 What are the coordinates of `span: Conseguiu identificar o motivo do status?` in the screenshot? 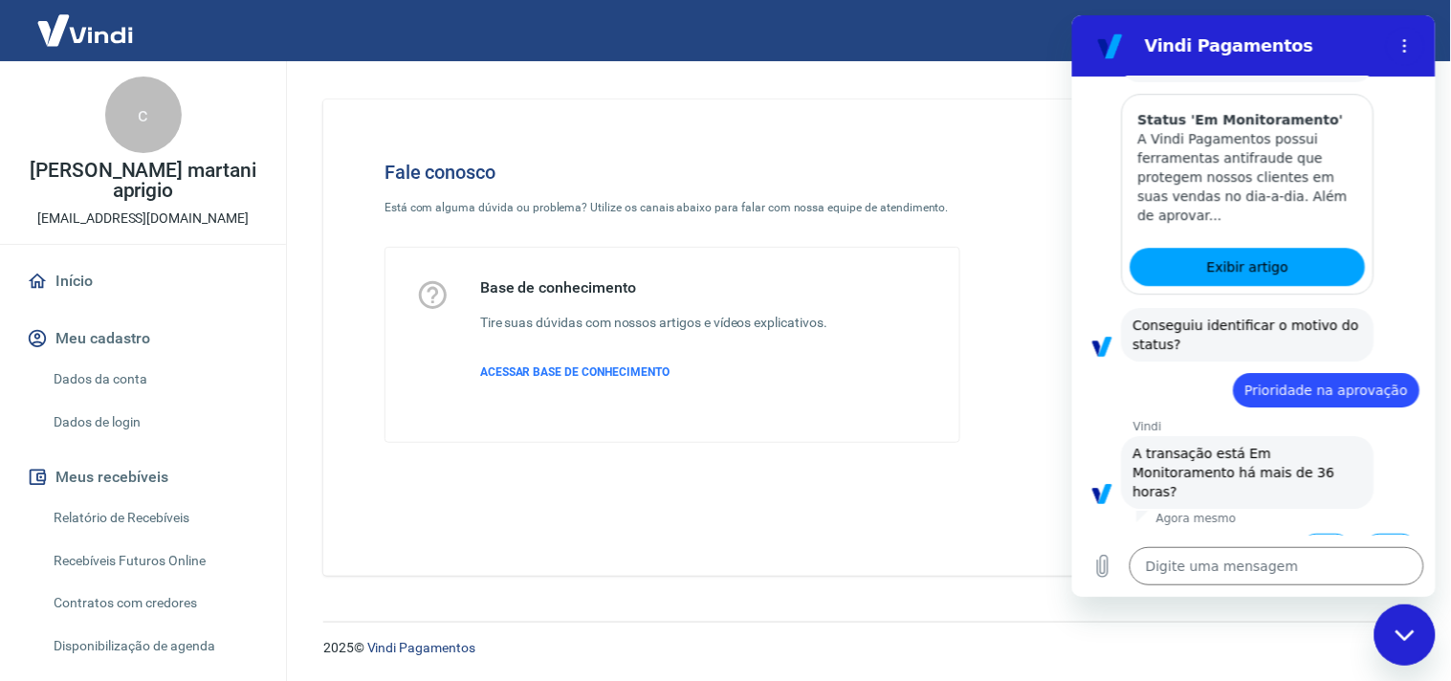 It's located at (176, 320).